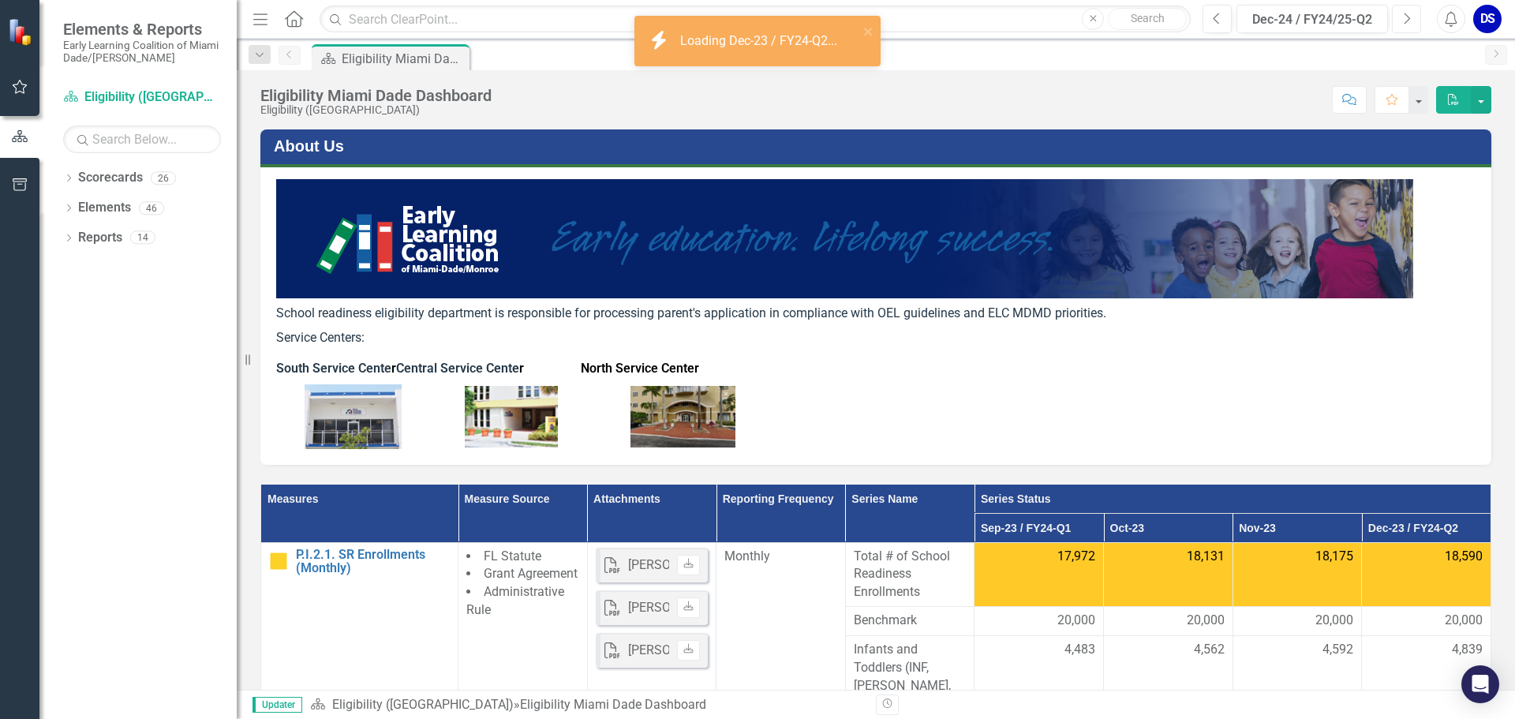 The image size is (1515, 719). What do you see at coordinates (878, 146) in the screenshot?
I see `h3: About Us` at bounding box center [878, 146].